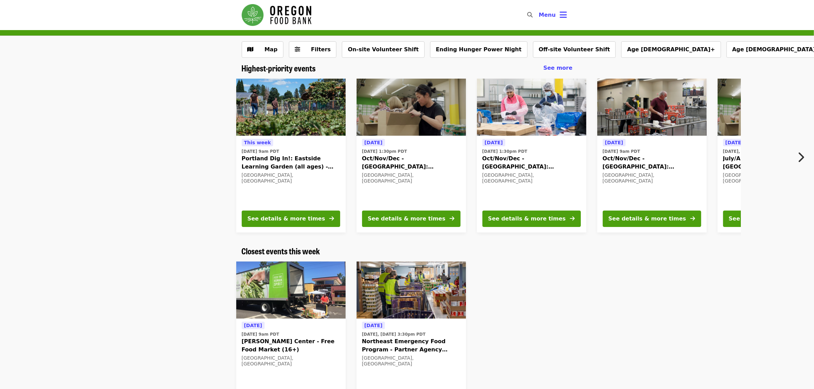 The width and height of the screenshot is (814, 389). Describe the element at coordinates (530, 15) in the screenshot. I see `i: search icon` at that location.